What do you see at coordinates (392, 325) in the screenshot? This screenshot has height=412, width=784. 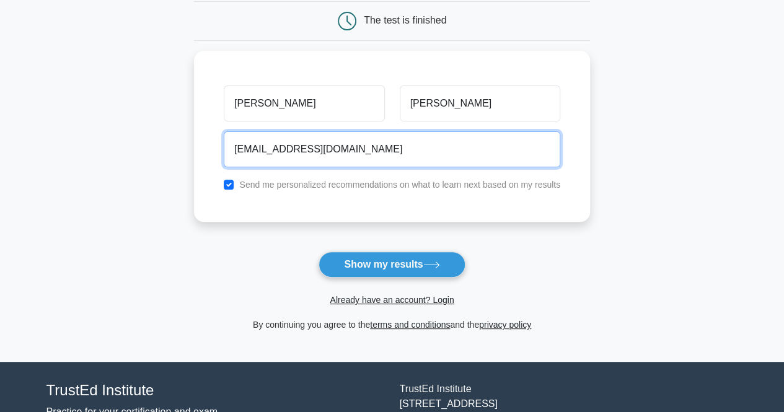 I see `div: By continuing you agree to the and the` at bounding box center [392, 325].